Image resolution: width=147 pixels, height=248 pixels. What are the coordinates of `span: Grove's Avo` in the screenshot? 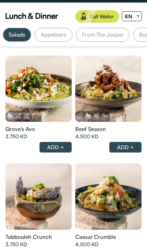 It's located at (20, 129).